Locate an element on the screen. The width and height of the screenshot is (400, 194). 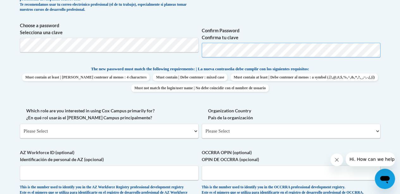
label: Choose a password Selecciona una clave is located at coordinates (109, 29).